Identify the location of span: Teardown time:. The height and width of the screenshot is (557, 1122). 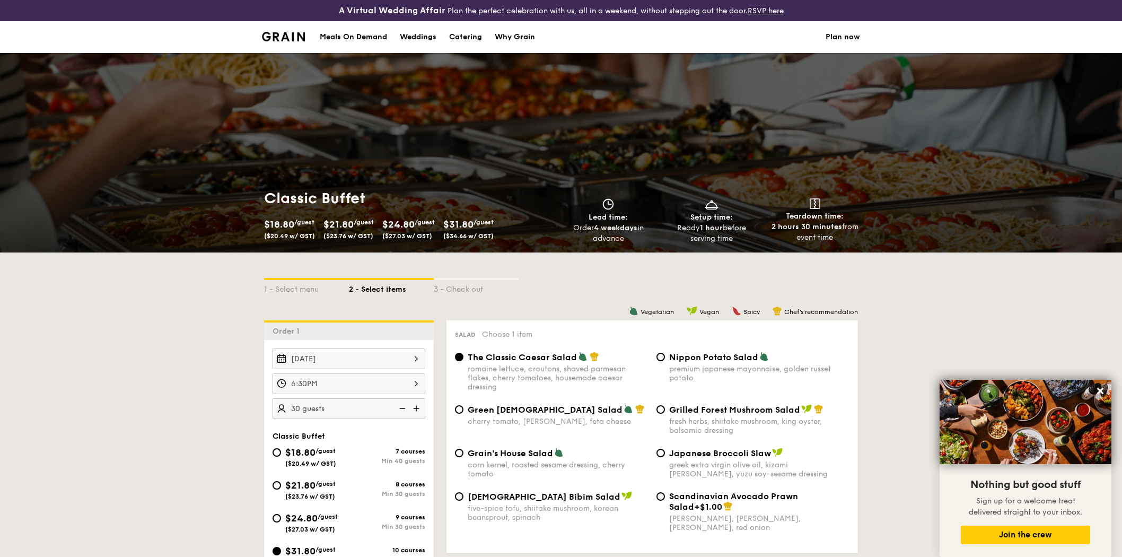
(815, 216).